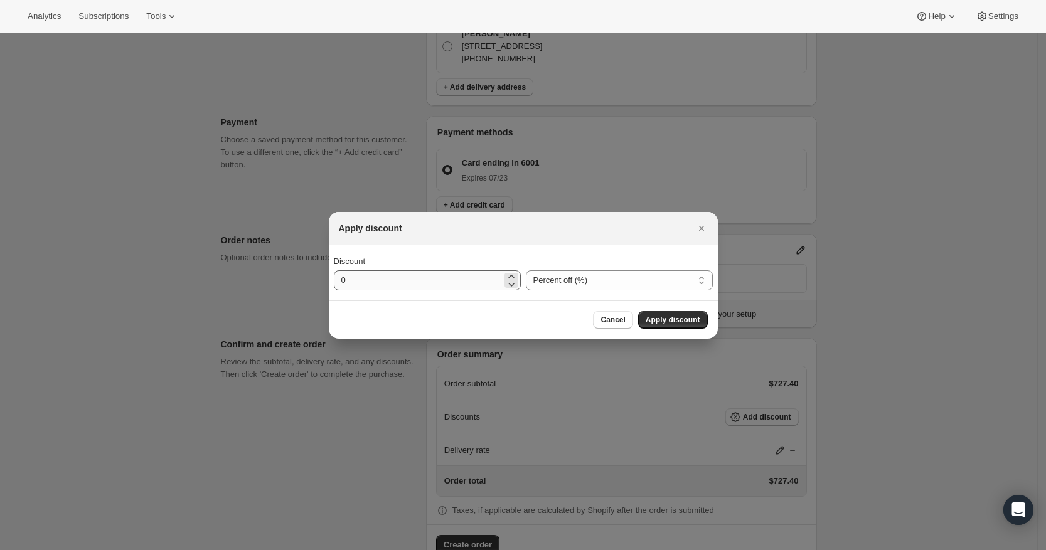 The image size is (1046, 550). Describe the element at coordinates (612, 320) in the screenshot. I see `span: Cancel` at that location.